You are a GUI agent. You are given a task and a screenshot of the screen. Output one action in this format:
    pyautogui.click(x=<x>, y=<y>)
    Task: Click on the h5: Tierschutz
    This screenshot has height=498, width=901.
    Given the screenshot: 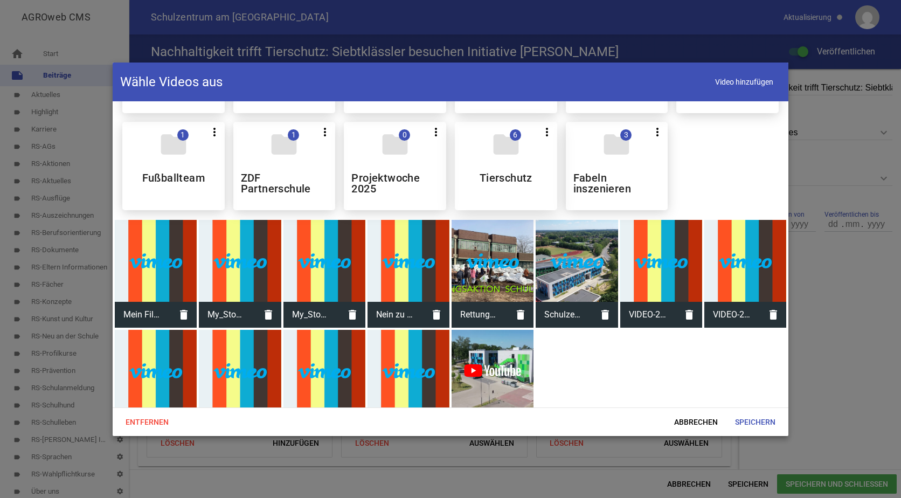 What is the action you would take?
    pyautogui.click(x=506, y=178)
    